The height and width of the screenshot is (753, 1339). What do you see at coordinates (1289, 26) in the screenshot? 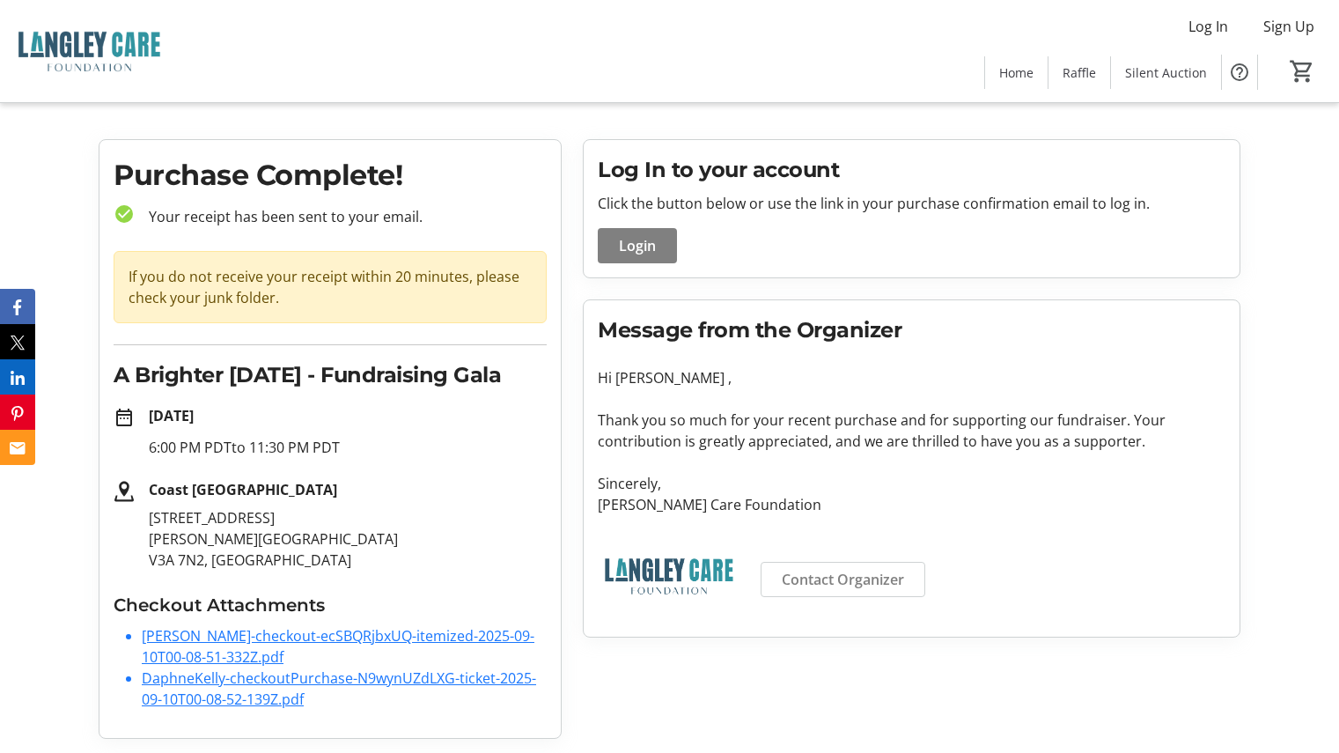
I see `span: Sign Up` at bounding box center [1289, 26].